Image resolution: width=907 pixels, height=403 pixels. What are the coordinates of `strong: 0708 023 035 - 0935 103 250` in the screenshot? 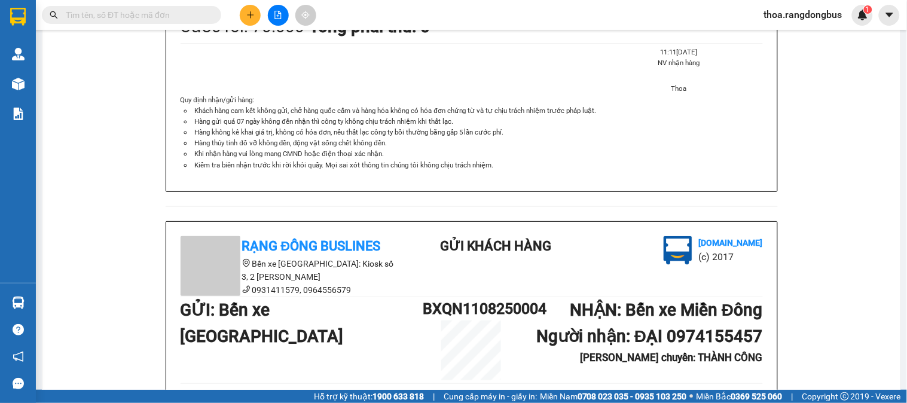 It's located at (632, 396).